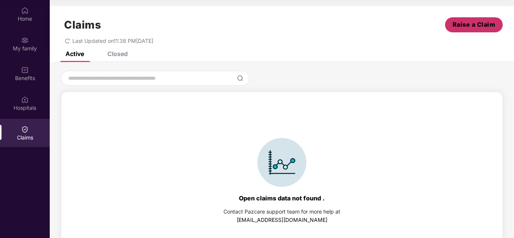 The image size is (514, 238). I want to click on h1: Claims, so click(82, 25).